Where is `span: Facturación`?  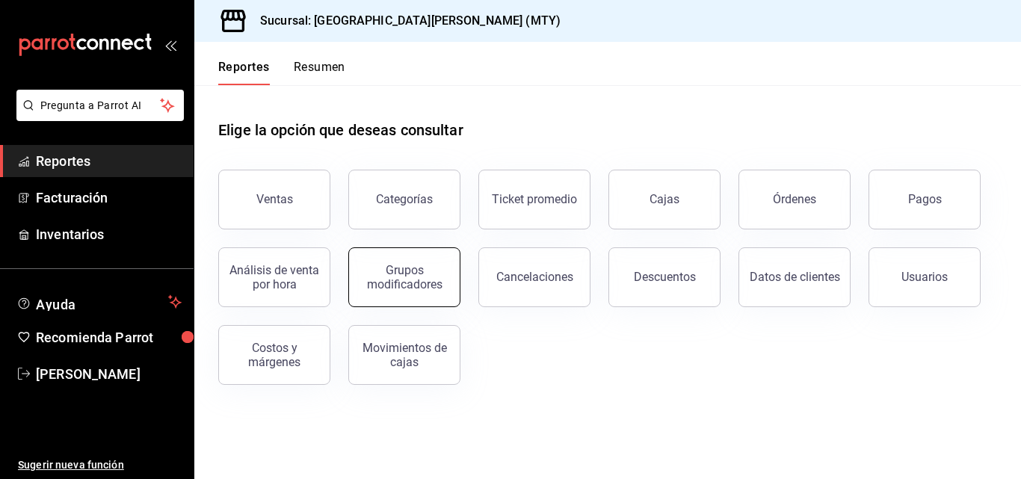
span: Facturación is located at coordinates (108, 197).